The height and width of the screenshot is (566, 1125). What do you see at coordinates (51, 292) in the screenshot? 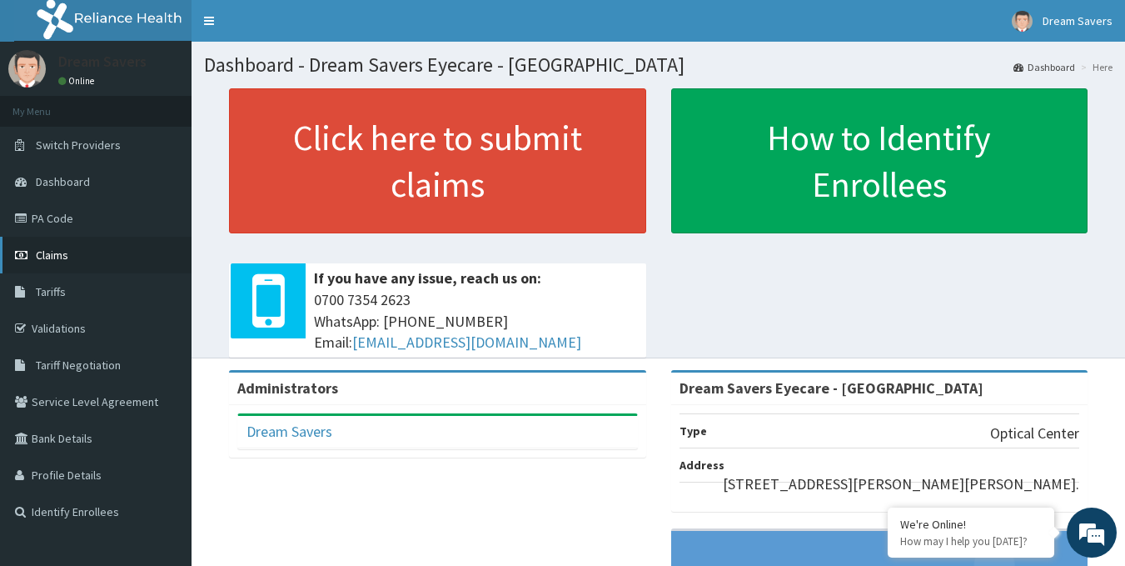
I see `span: Tariffs` at bounding box center [51, 292].